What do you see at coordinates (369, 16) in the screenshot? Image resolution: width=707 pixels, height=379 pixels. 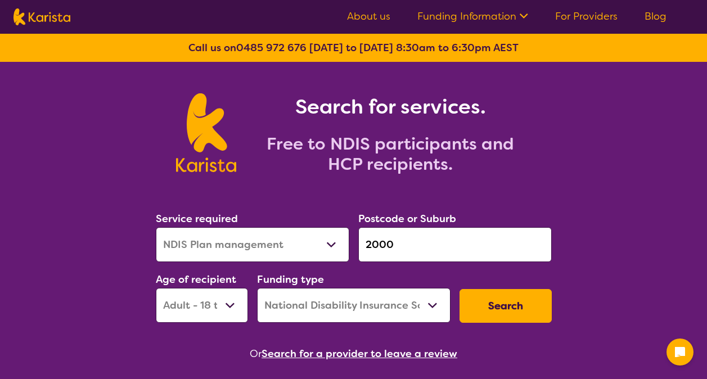 I see `a: About us` at bounding box center [369, 16].